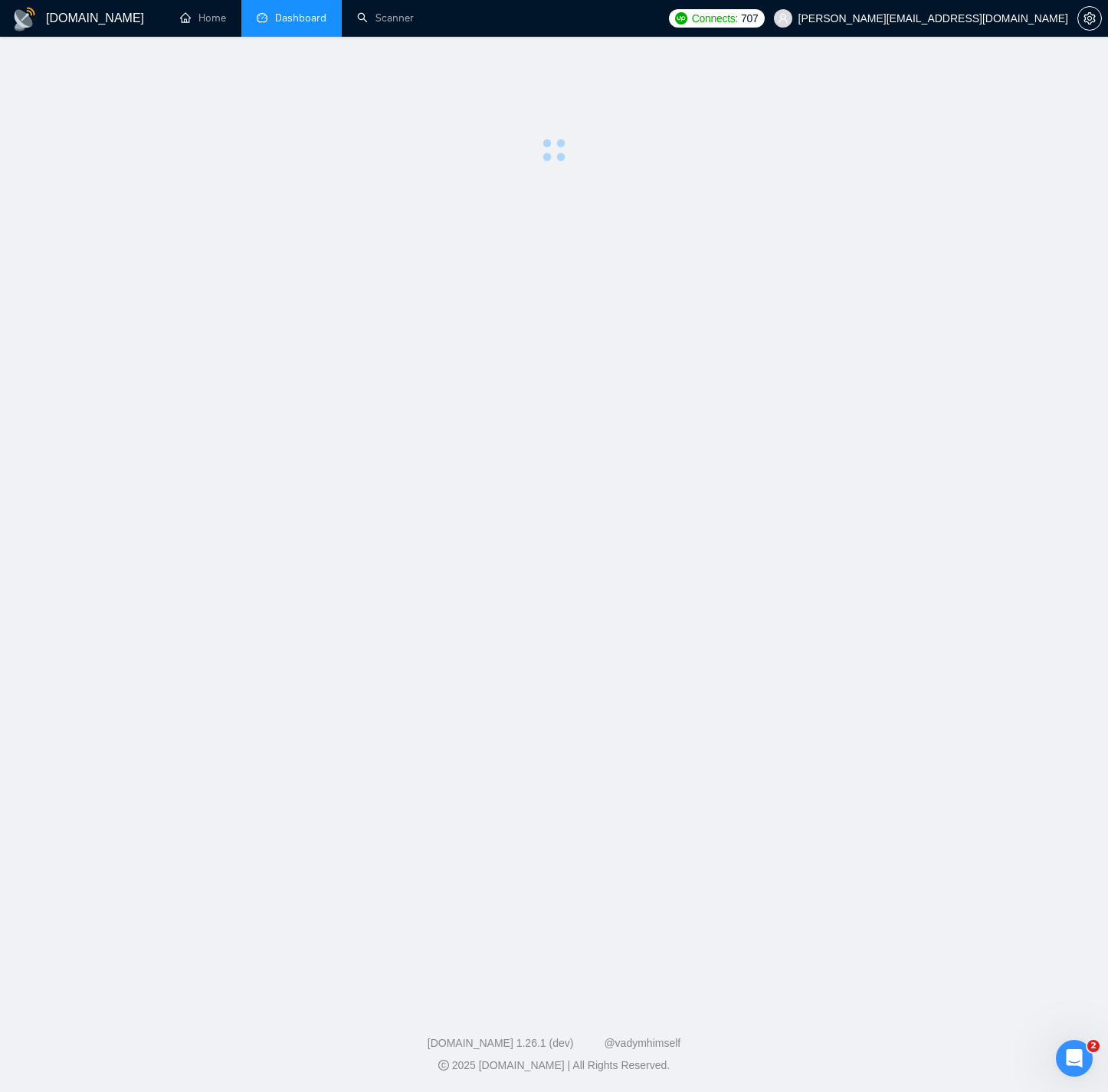  I want to click on button: setting, so click(1089, 19).